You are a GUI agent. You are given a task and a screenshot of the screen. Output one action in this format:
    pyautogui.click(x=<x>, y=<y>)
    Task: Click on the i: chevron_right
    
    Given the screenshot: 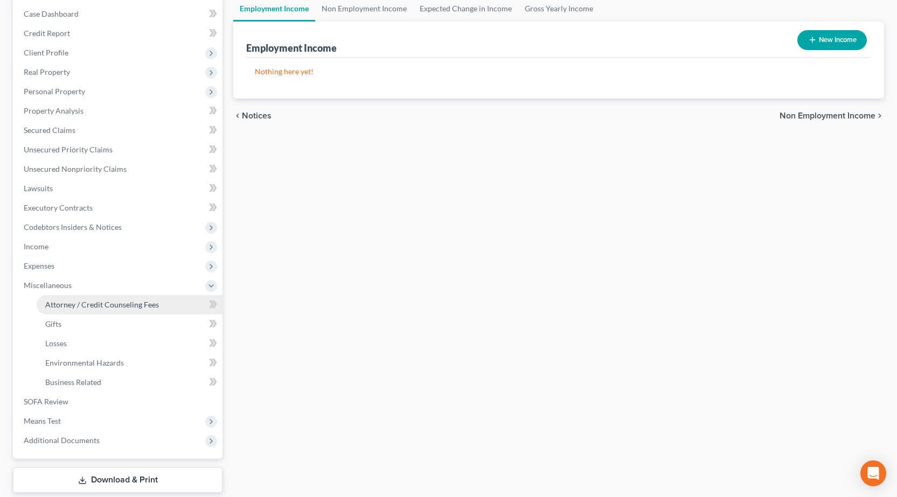 What is the action you would take?
    pyautogui.click(x=880, y=116)
    